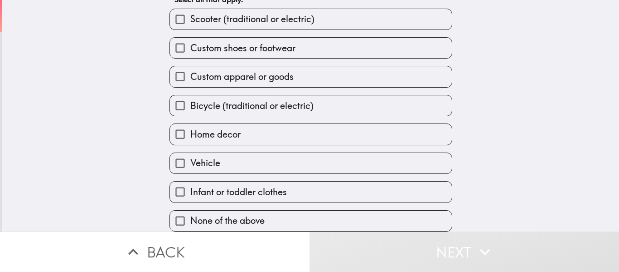  What do you see at coordinates (464, 251) in the screenshot?
I see `button: Next` at bounding box center [464, 251].